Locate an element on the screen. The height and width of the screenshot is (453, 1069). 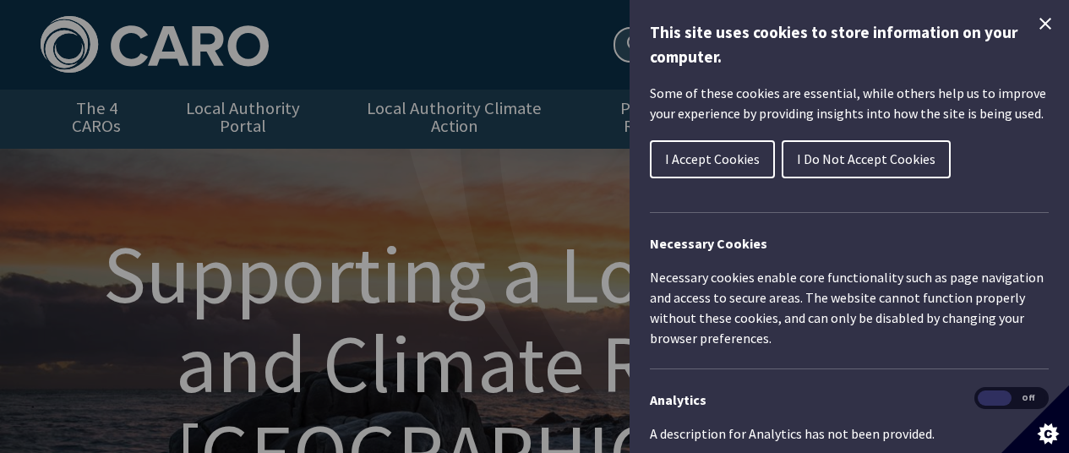
h2: Necessary Cookies is located at coordinates (849, 243).